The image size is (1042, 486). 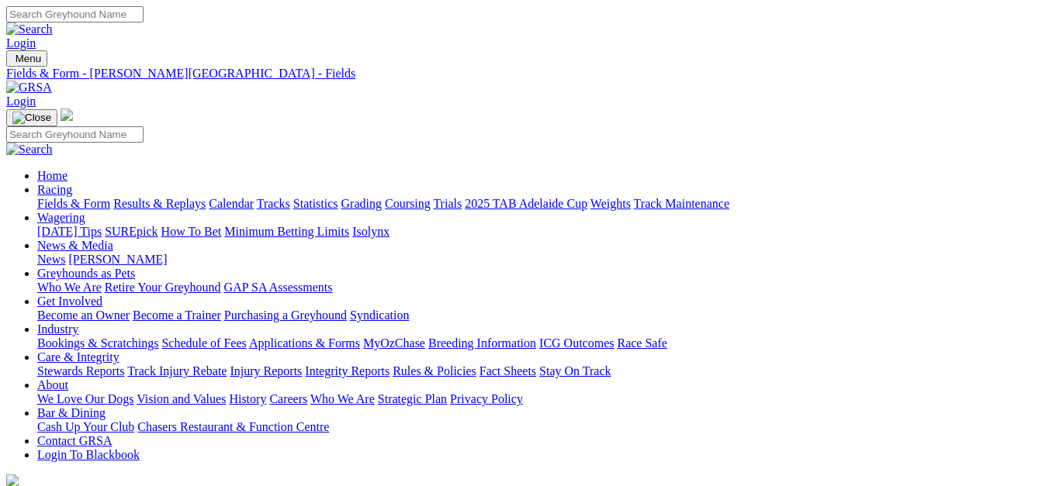 What do you see at coordinates (75, 245) in the screenshot?
I see `a: News & Media` at bounding box center [75, 245].